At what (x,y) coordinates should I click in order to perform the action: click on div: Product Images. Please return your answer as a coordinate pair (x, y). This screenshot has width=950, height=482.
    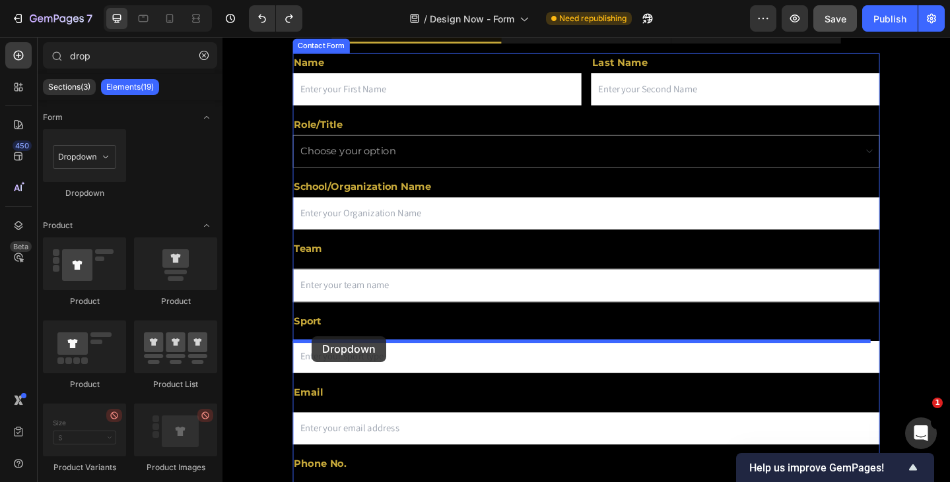
    Looking at the image, I should click on (176, 468).